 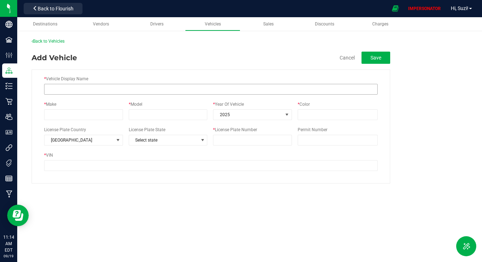 I want to click on label: License Plate State, so click(x=147, y=130).